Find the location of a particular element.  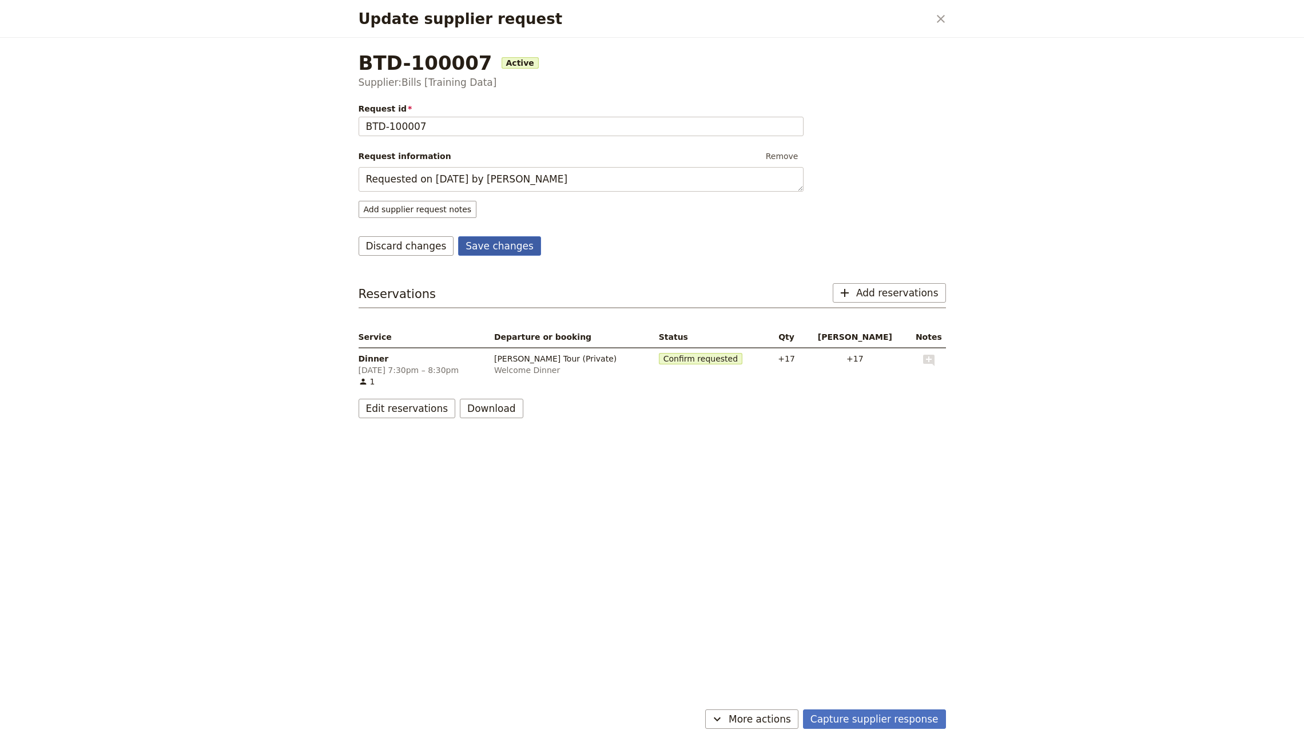

th: Qty is located at coordinates (786, 337).